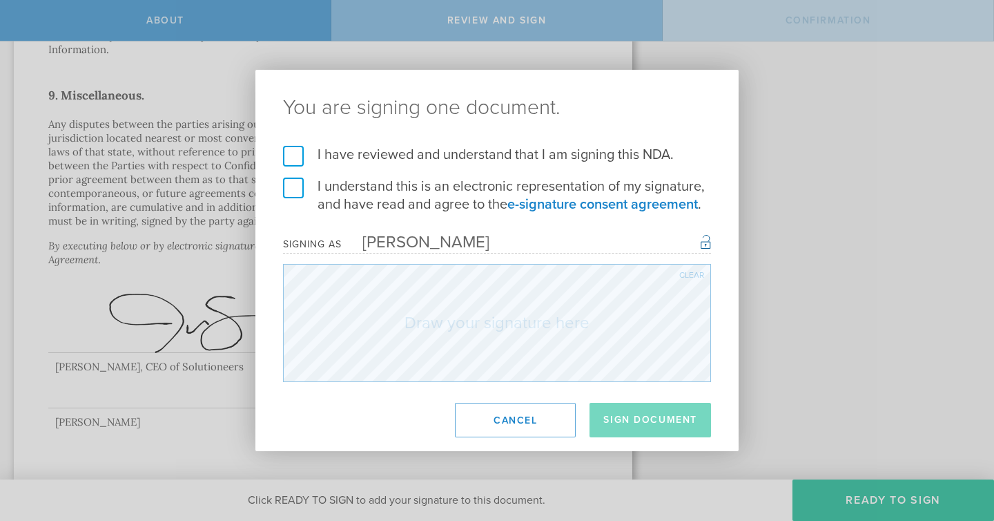  What do you see at coordinates (515, 420) in the screenshot?
I see `button: Cancel` at bounding box center [515, 420].